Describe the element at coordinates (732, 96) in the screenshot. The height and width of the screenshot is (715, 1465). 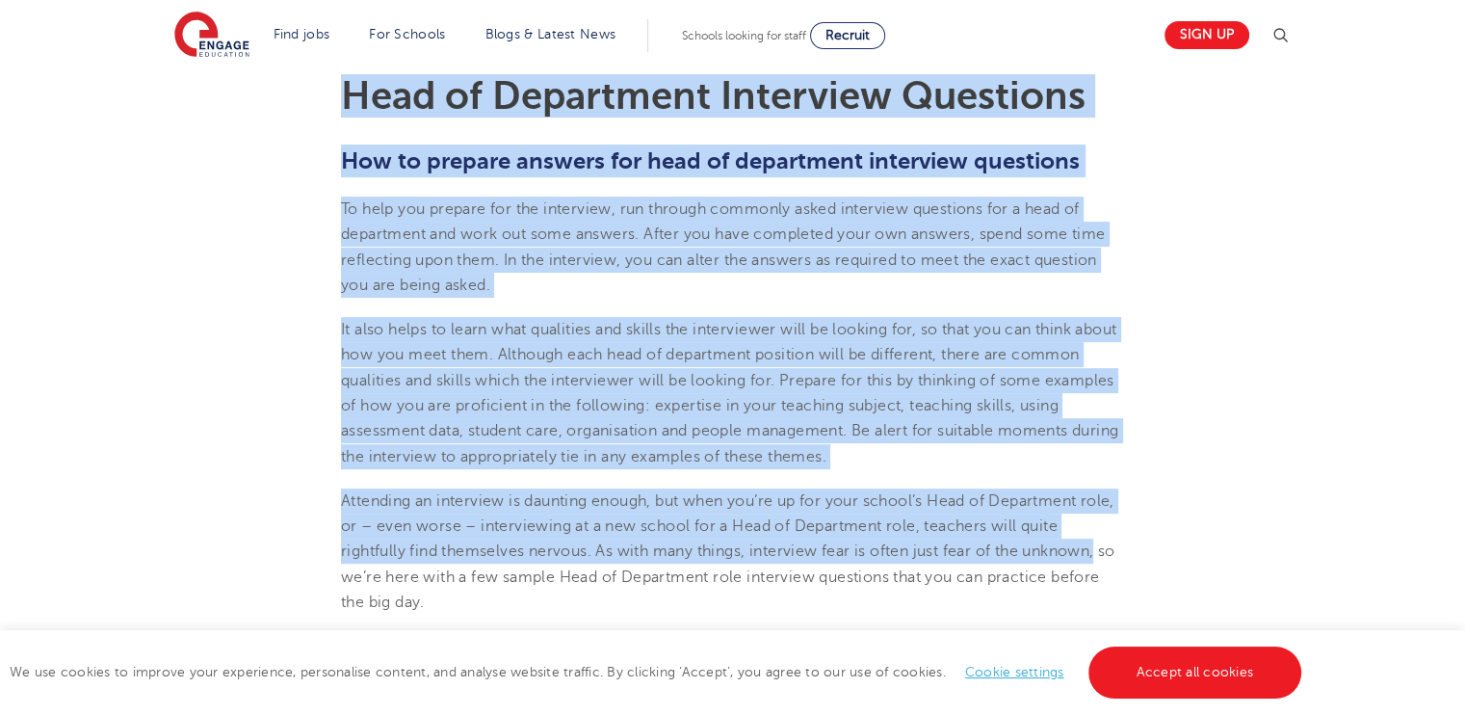
I see `h1: Head of Department Interview Questions` at that location.